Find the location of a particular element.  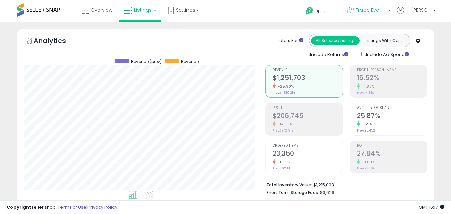

div: Totals For is located at coordinates (290, 41).